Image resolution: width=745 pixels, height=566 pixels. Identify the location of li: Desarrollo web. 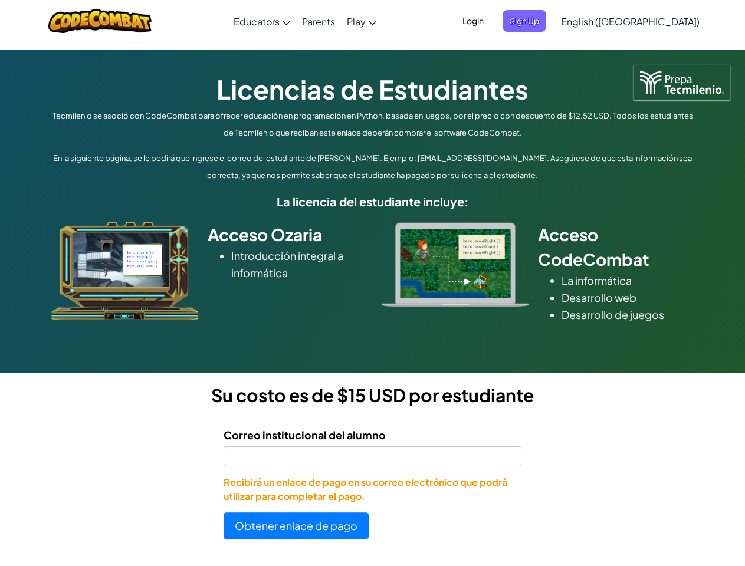
(628, 297).